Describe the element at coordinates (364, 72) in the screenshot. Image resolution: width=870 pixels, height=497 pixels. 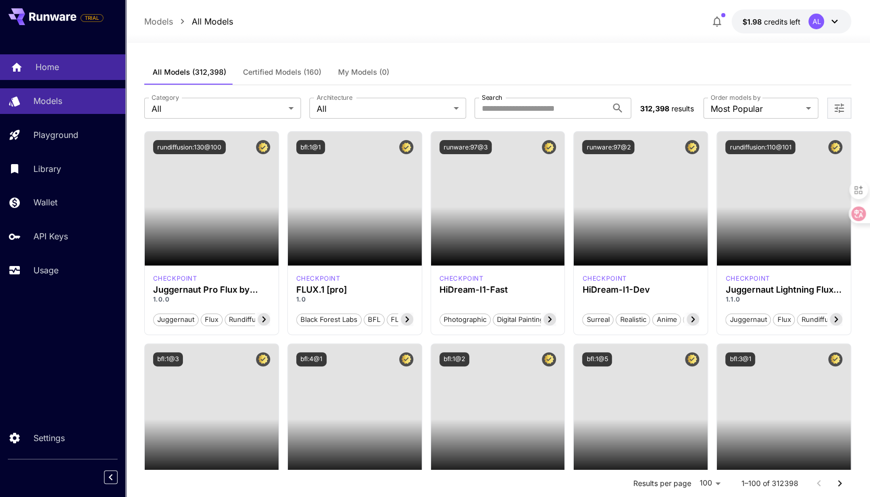
I see `span: My Models (0)` at that location.